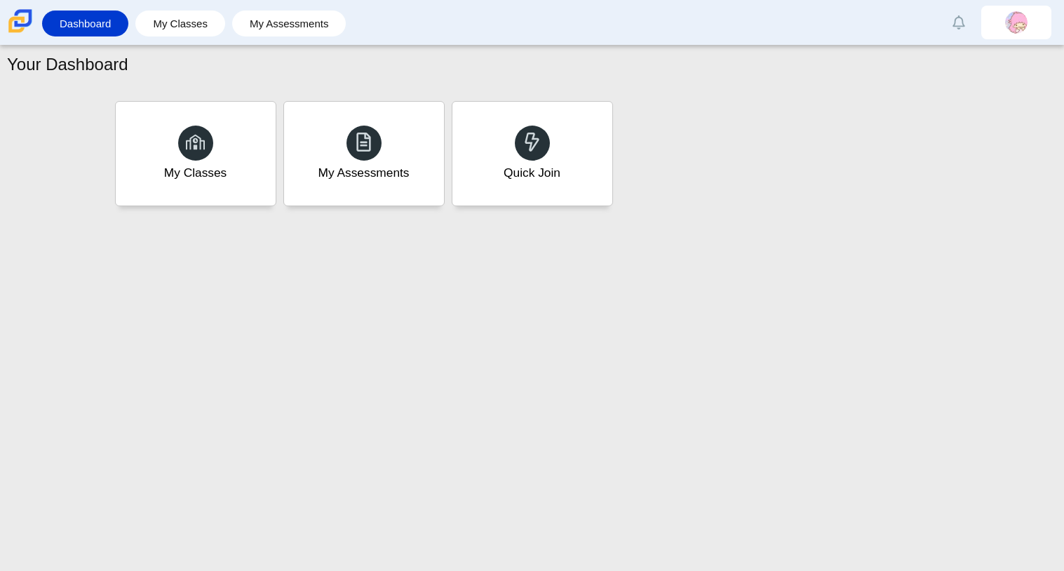 The width and height of the screenshot is (1064, 571). I want to click on a: Alerts, so click(959, 22).